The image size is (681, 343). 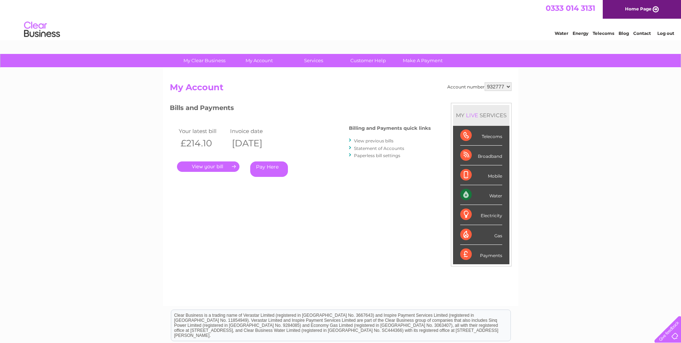 I want to click on a: Statement of Accounts, so click(x=379, y=148).